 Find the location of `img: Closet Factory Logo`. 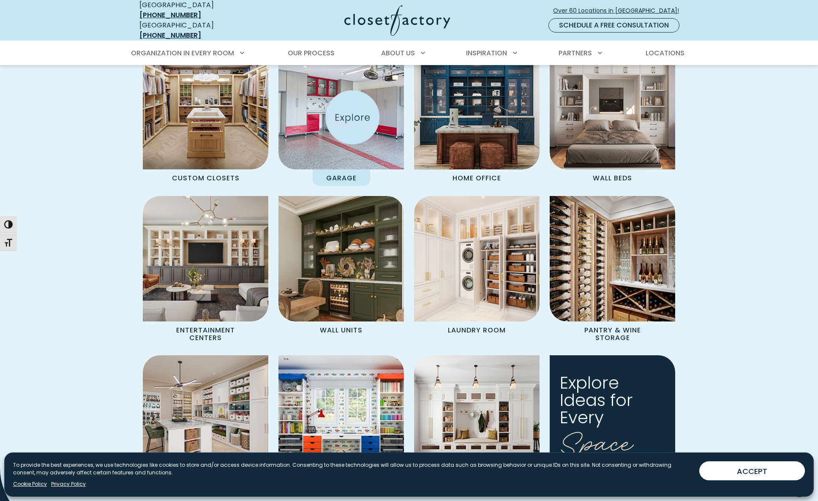

img: Closet Factory Logo is located at coordinates (397, 20).